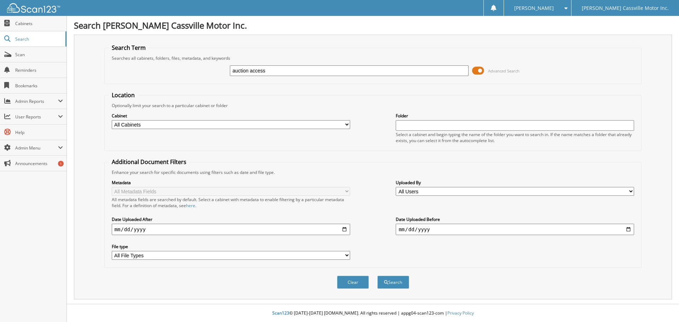 This screenshot has height=322, width=679. Describe the element at coordinates (515, 116) in the screenshot. I see `label: Folder` at that location.